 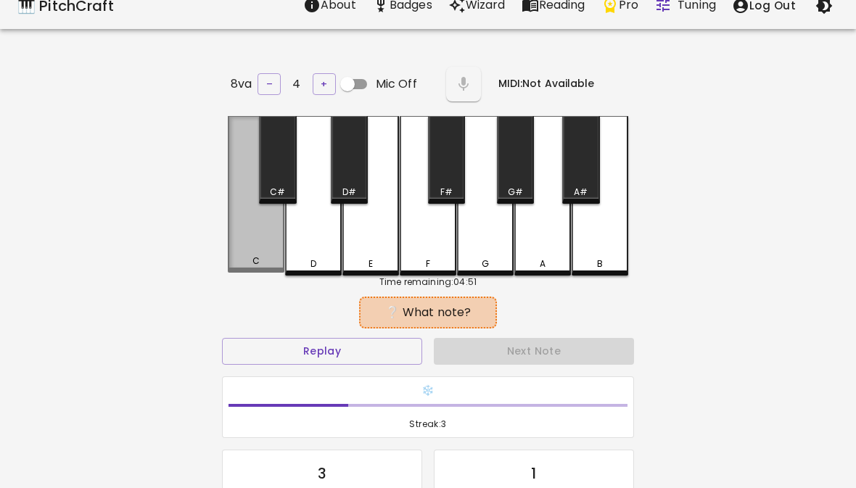 I want to click on div: 3, so click(x=322, y=474).